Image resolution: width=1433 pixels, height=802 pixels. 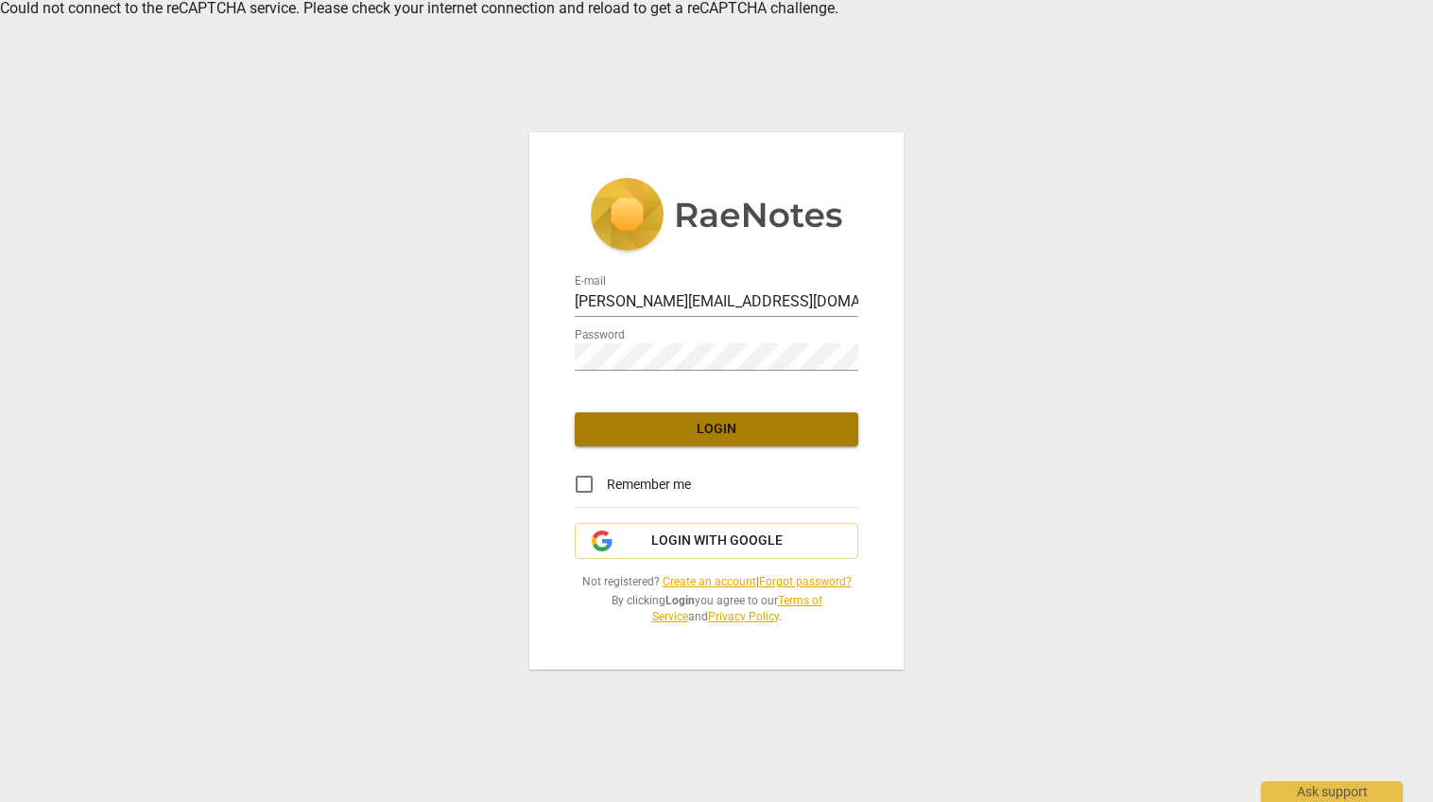 I want to click on a: Create an account, so click(x=709, y=581).